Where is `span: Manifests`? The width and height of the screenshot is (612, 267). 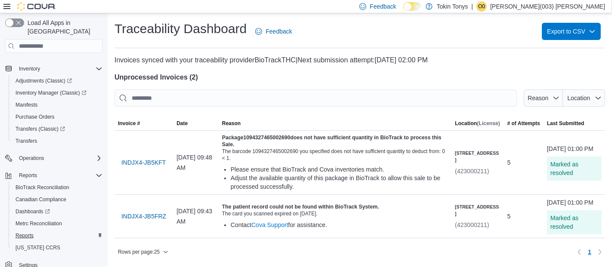
span: Manifests is located at coordinates (26, 105).